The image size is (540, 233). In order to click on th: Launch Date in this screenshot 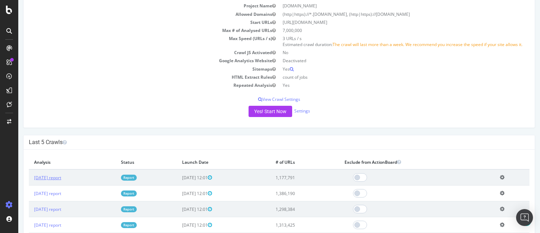, I will do `click(205, 162)`.